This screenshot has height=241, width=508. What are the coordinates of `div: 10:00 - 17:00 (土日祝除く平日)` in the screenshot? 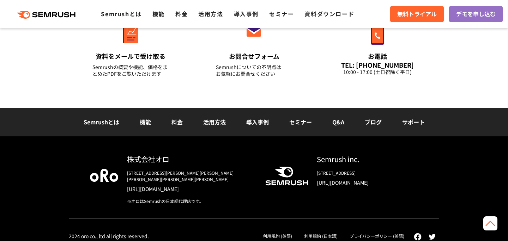 It's located at (377, 72).